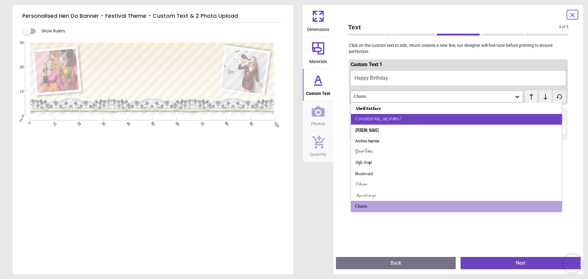 The image size is (588, 279). What do you see at coordinates (318, 146) in the screenshot?
I see `button: Quantity` at bounding box center [318, 146].